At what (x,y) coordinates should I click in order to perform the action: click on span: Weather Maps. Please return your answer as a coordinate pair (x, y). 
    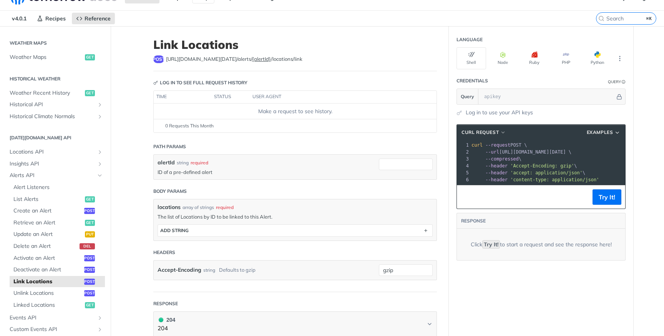
    Looking at the image, I should click on (46, 57).